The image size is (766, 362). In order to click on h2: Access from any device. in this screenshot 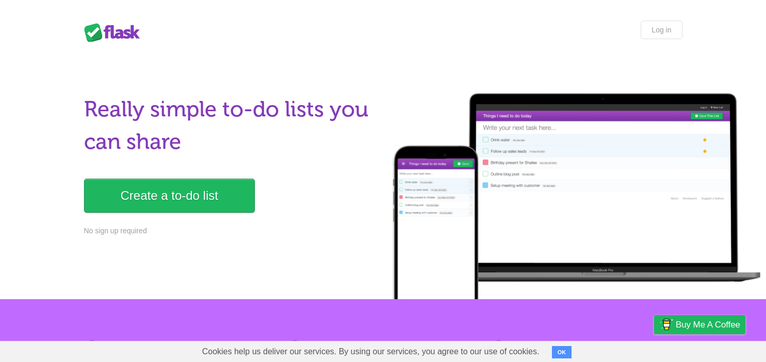, I will do `click(586, 348)`.